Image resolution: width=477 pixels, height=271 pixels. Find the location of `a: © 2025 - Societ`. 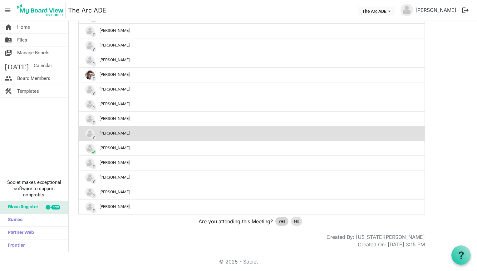

a: © 2025 - Societ is located at coordinates (239, 262).